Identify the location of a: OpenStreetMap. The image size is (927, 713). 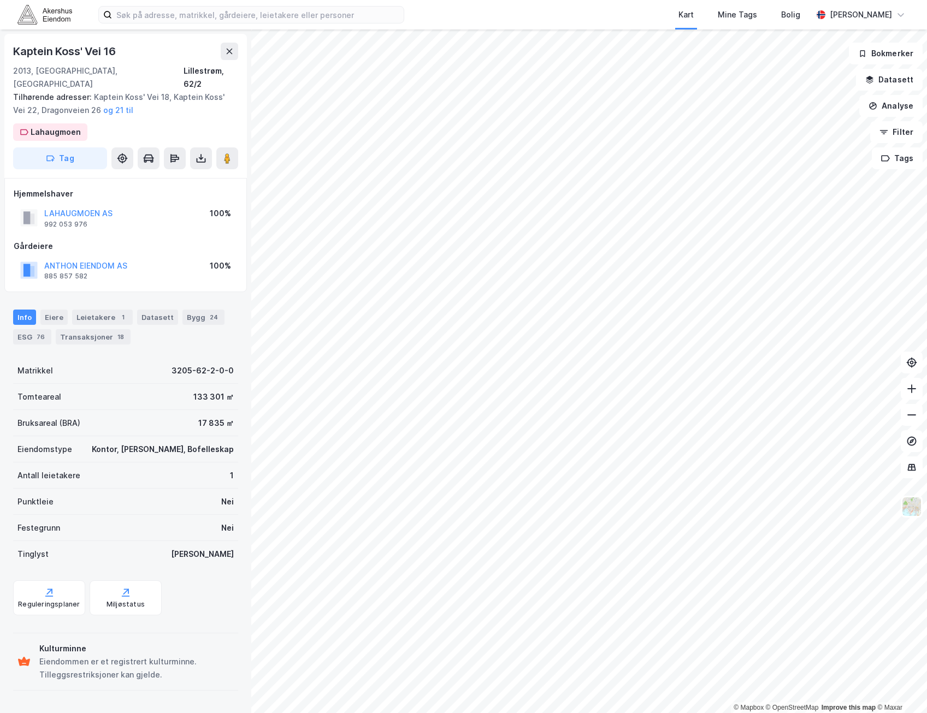
(792, 708).